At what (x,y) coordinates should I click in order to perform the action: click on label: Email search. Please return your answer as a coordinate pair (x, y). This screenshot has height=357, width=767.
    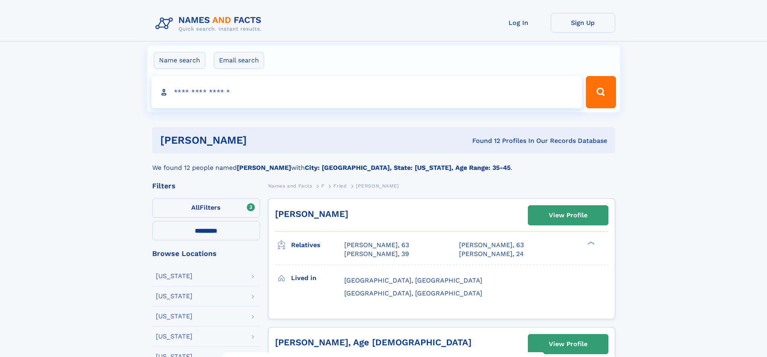
    Looking at the image, I should click on (239, 60).